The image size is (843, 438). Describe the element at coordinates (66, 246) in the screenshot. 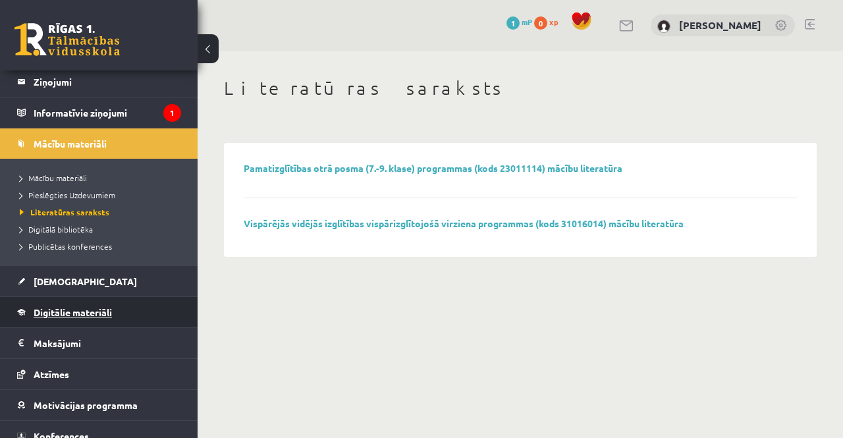

I see `span: Publicētas konferences` at that location.